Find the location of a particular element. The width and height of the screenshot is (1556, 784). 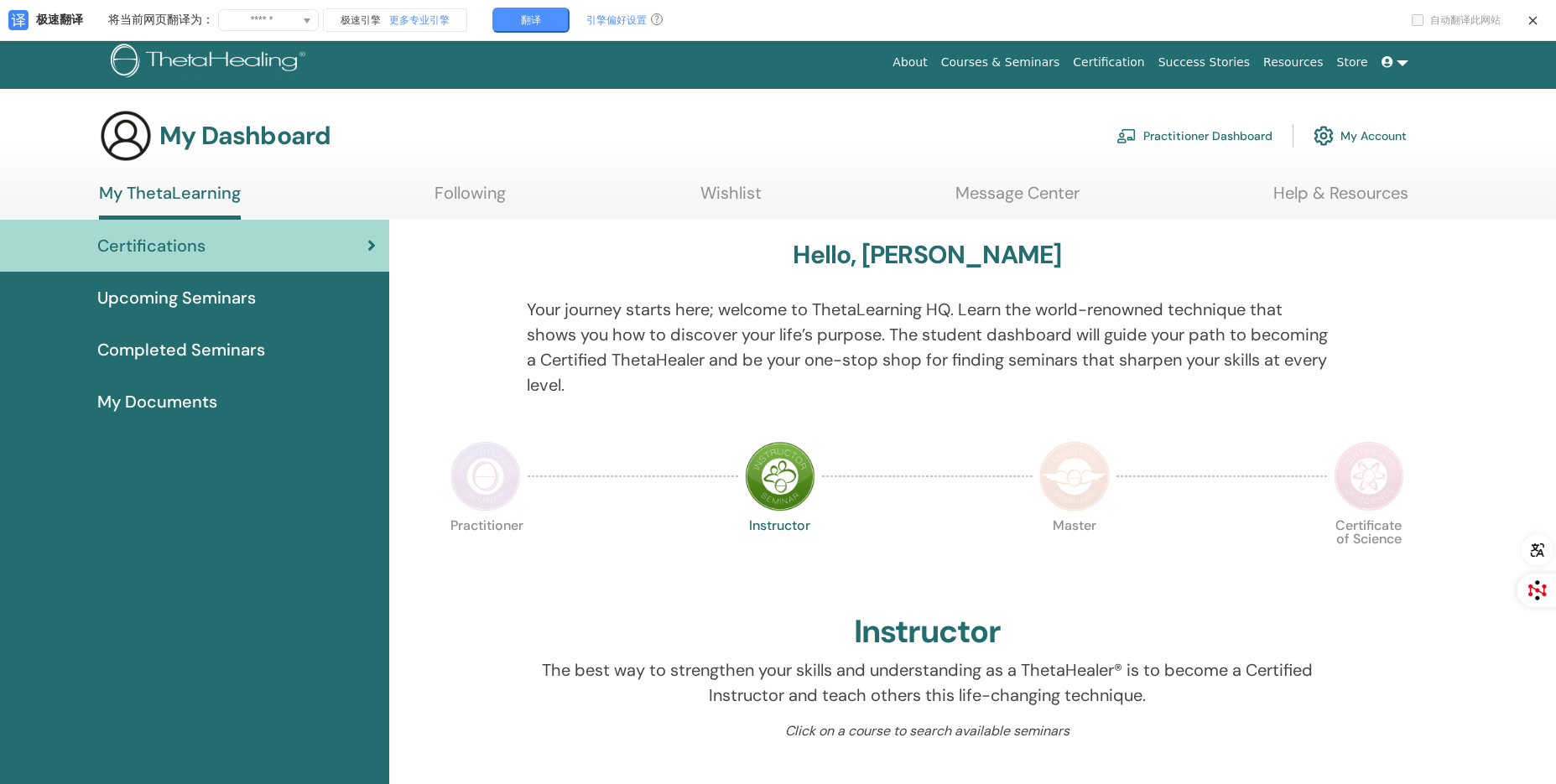

img: Master is located at coordinates (1075, 476).